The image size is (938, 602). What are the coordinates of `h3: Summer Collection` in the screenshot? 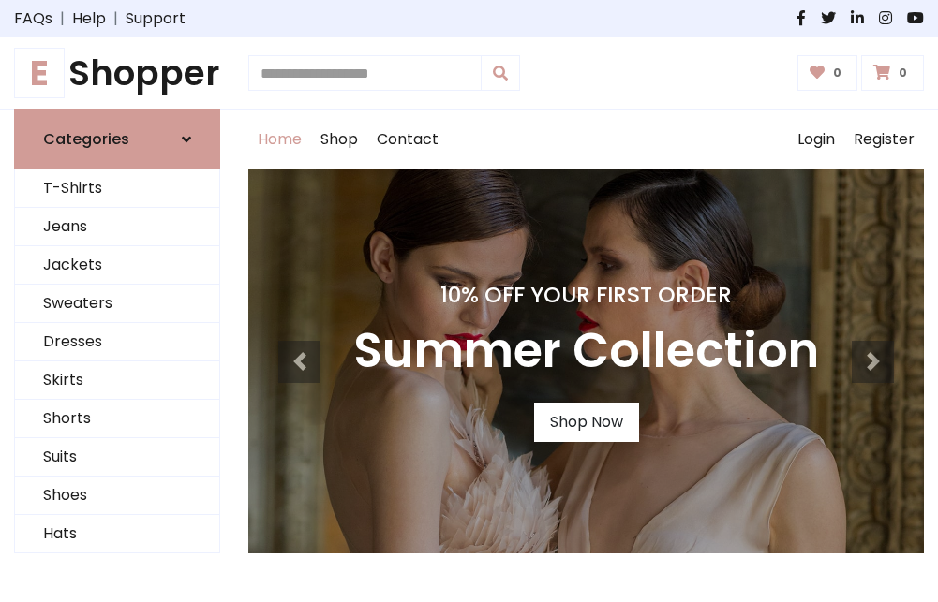 It's located at (585, 351).